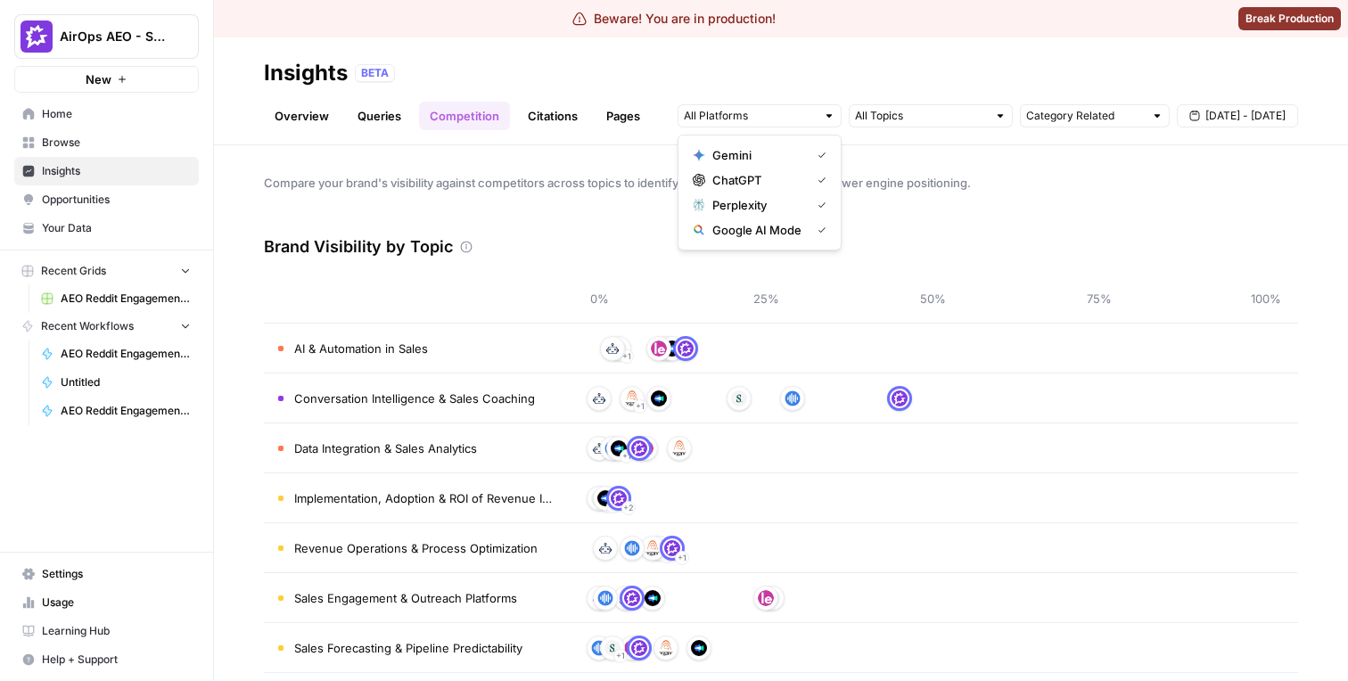 The width and height of the screenshot is (1348, 681). What do you see at coordinates (106, 271) in the screenshot?
I see `button: Recent Grids` at bounding box center [106, 271].